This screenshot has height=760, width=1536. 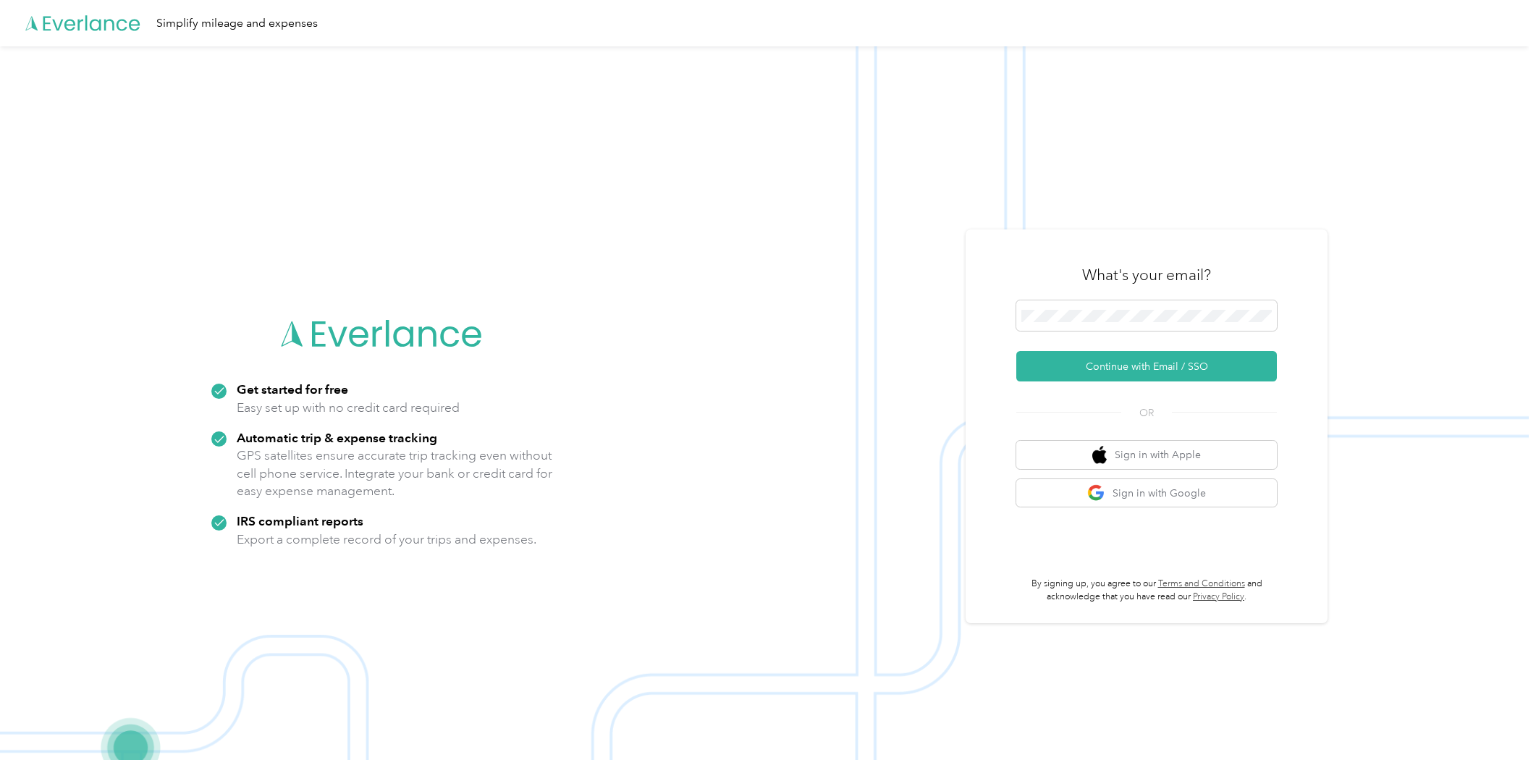 What do you see at coordinates (300, 520) in the screenshot?
I see `strong: IRS compliant reports` at bounding box center [300, 520].